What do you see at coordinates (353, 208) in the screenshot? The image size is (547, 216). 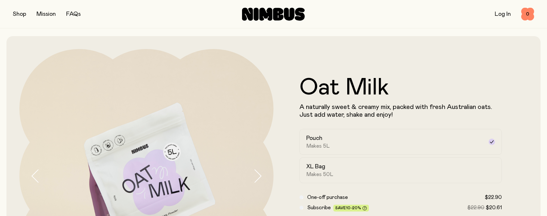 I see `span: 10-20%` at bounding box center [353, 208].